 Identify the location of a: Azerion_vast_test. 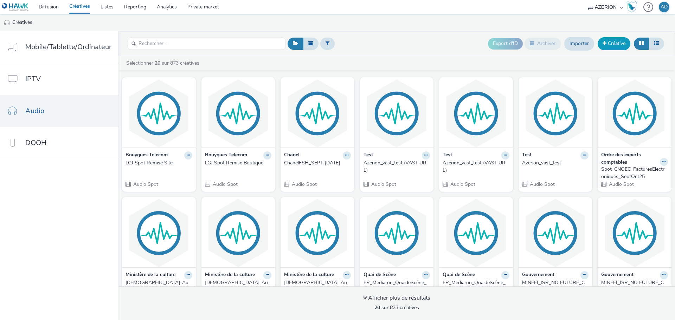
(555, 163).